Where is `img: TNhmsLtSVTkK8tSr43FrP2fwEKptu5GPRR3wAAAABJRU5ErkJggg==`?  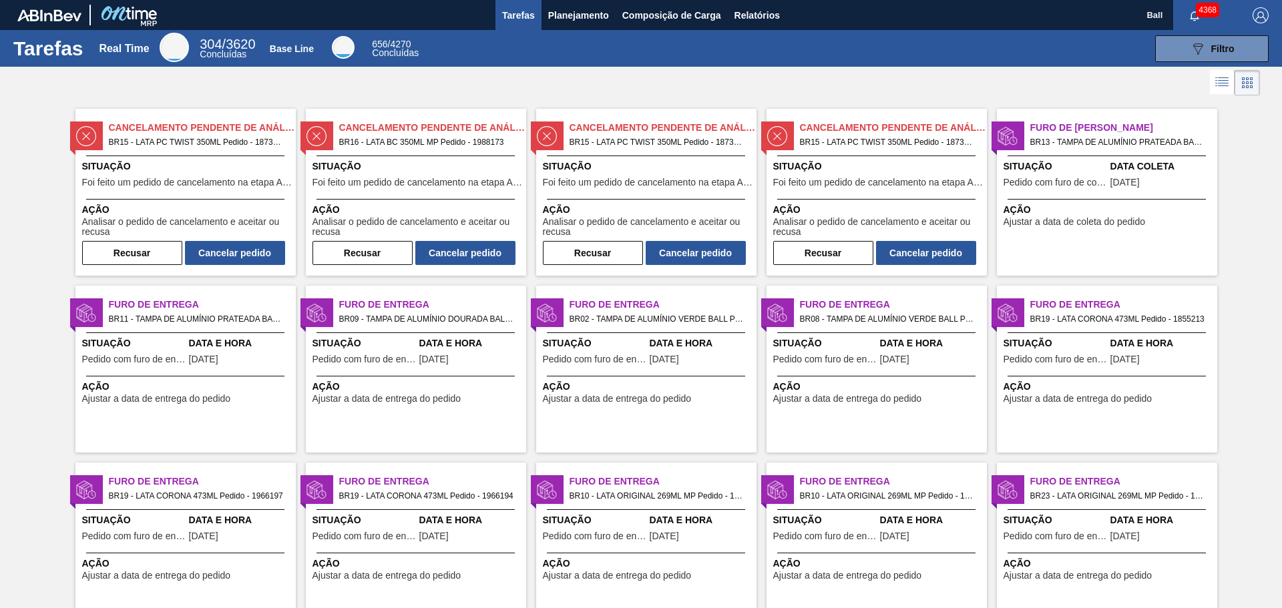
img: TNhmsLtSVTkK8tSr43FrP2fwEKptu5GPRR3wAAAABJRU5ErkJggg== is located at coordinates (49, 15).